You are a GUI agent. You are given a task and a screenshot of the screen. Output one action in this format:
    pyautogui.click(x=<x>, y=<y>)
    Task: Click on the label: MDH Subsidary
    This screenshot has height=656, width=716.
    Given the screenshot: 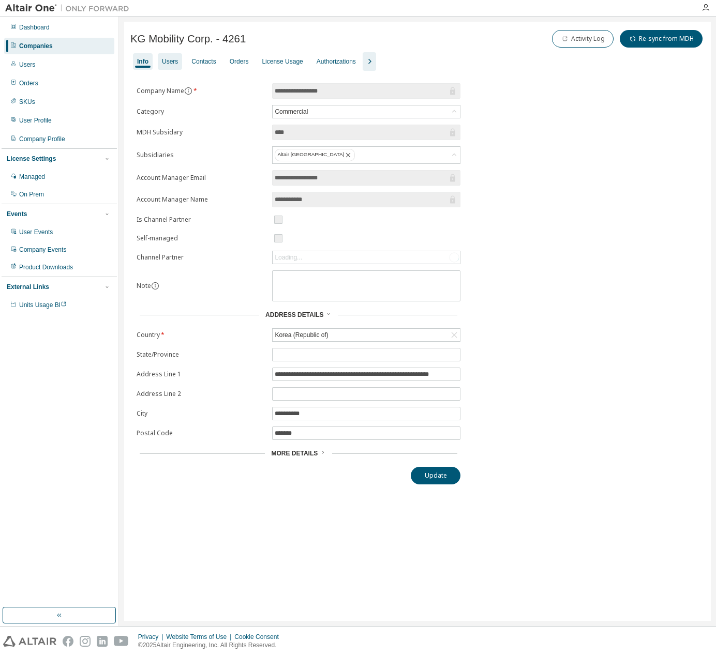 What is the action you would take?
    pyautogui.click(x=201, y=132)
    